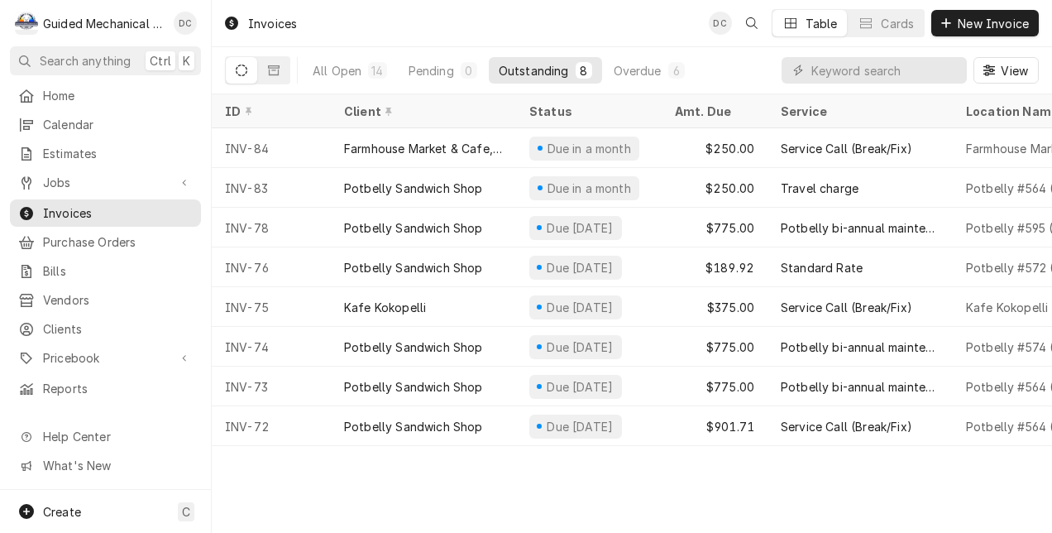 The height and width of the screenshot is (533, 1052). Describe the element at coordinates (752, 23) in the screenshot. I see `button: Open search` at that location.